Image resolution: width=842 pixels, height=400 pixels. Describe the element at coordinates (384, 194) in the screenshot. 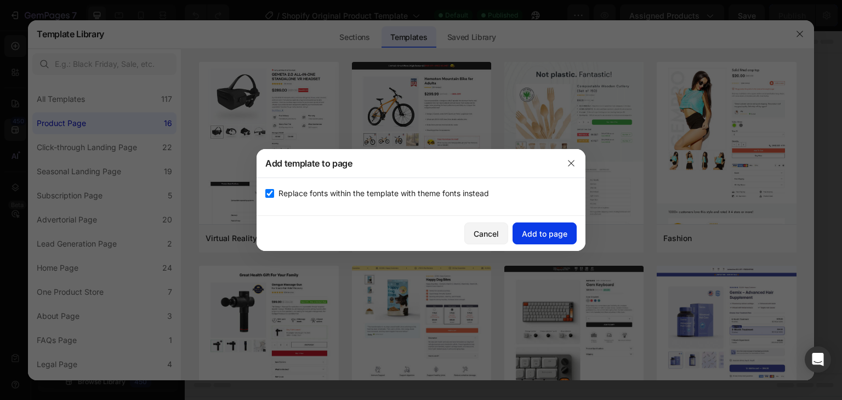

I see `span: Replace fonts within the template with theme fonts instead` at that location.